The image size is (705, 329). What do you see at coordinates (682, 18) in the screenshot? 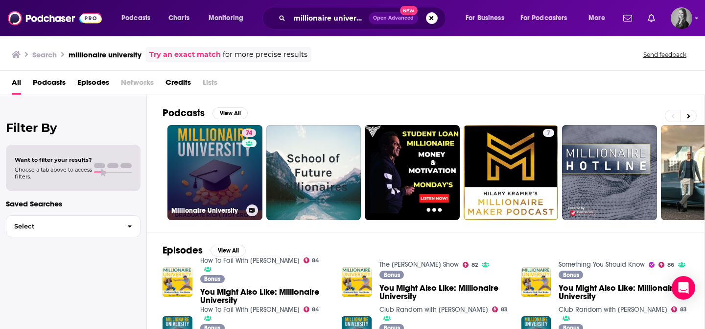
I see `span: Logged in as katieTBG` at bounding box center [682, 18].